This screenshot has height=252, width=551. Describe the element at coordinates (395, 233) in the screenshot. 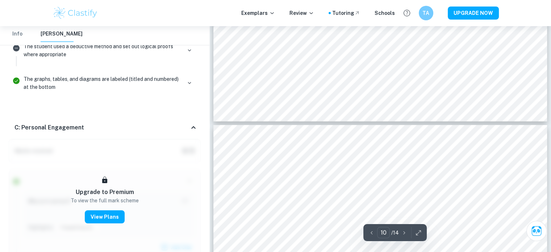

I see `p: / 14` at that location.